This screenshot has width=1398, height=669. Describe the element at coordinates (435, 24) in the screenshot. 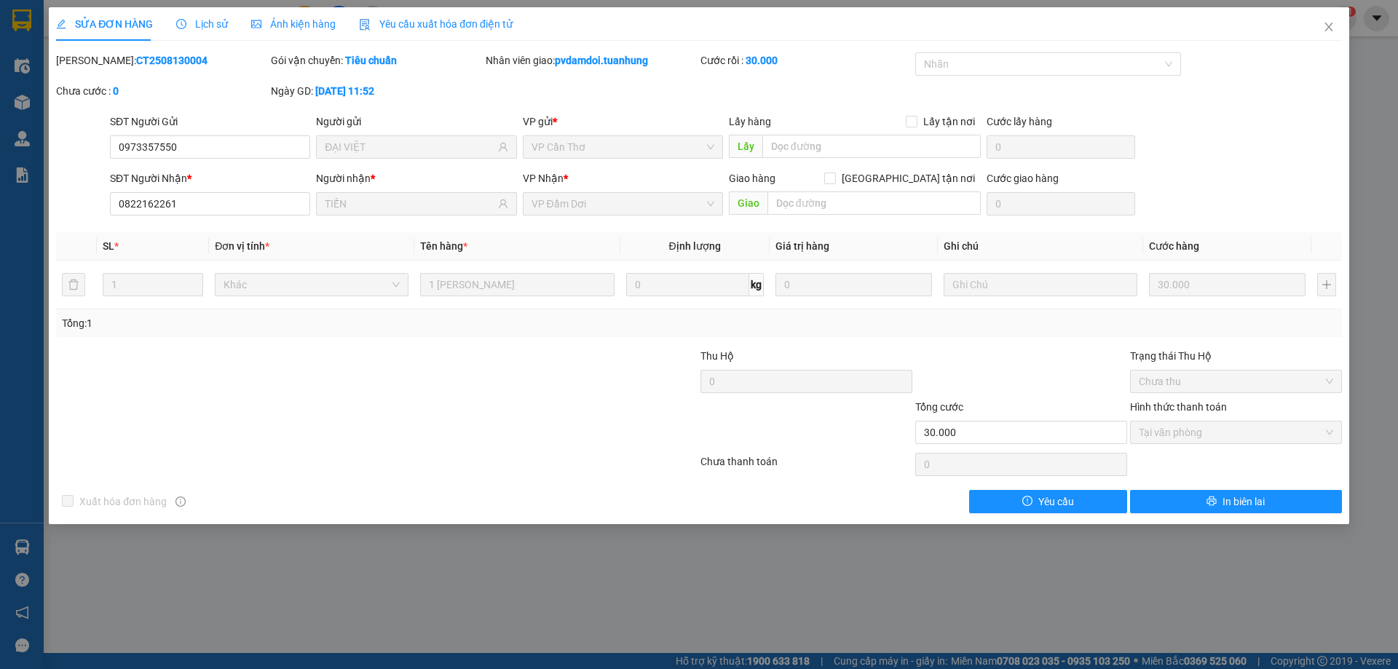

I see `span: Yêu cầu xuất hóa đơn điện tử` at that location.